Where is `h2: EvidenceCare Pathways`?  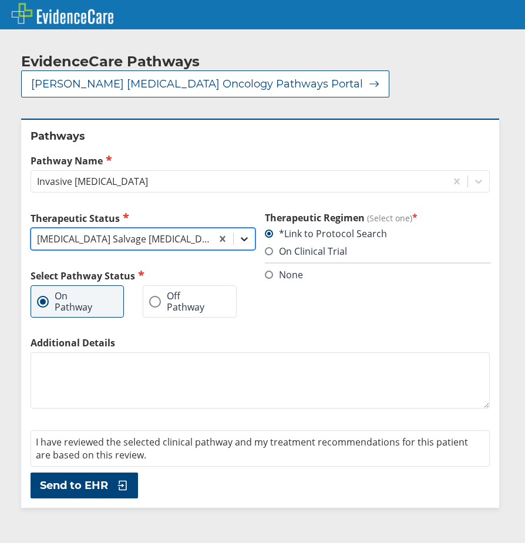 h2: EvidenceCare Pathways is located at coordinates (110, 62).